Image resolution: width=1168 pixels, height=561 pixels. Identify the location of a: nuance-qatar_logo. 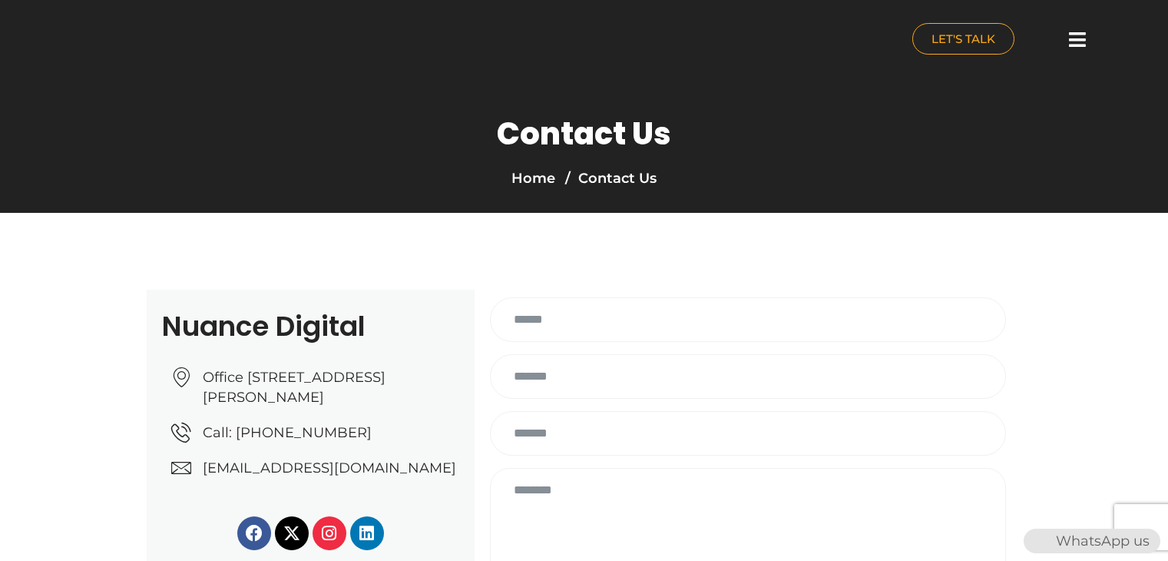
(308, 41).